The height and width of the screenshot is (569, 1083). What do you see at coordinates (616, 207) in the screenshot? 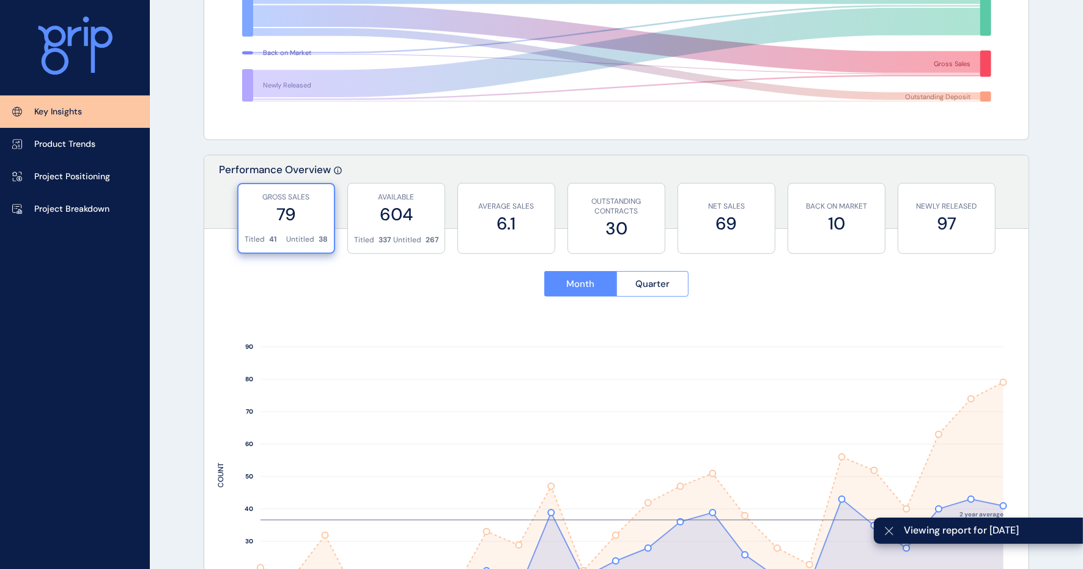
I see `p: OUTSTANDING CONTRACTS` at bounding box center [616, 207].